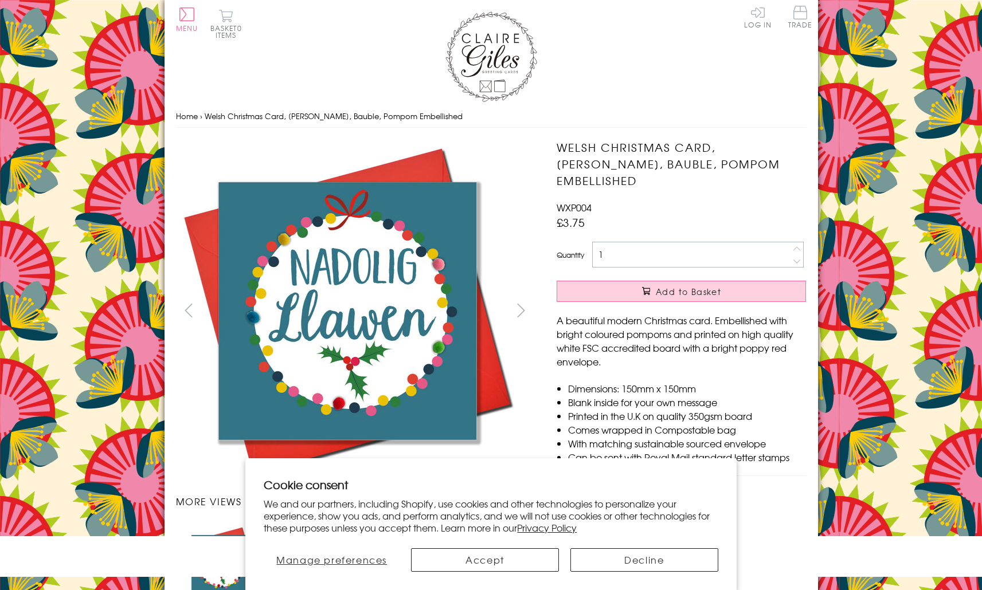 This screenshot has width=982, height=590. Describe the element at coordinates (187, 116) in the screenshot. I see `a: Home` at that location.